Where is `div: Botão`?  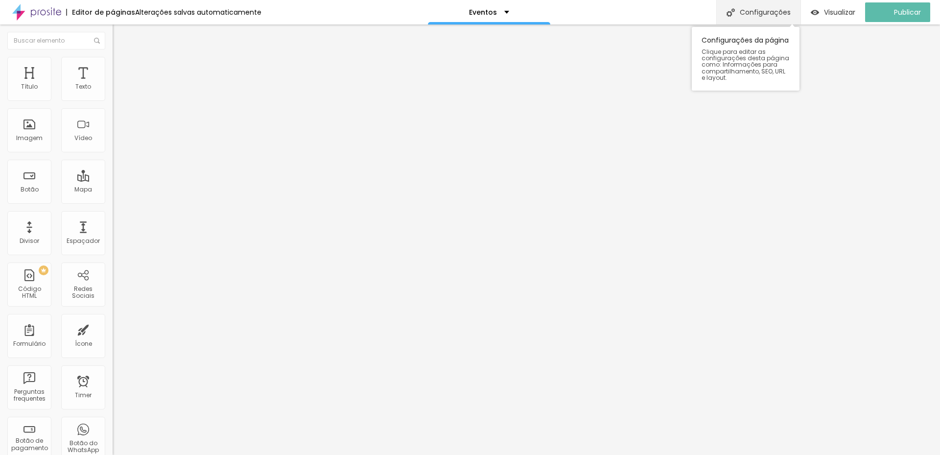 div: Botão is located at coordinates (29, 190).